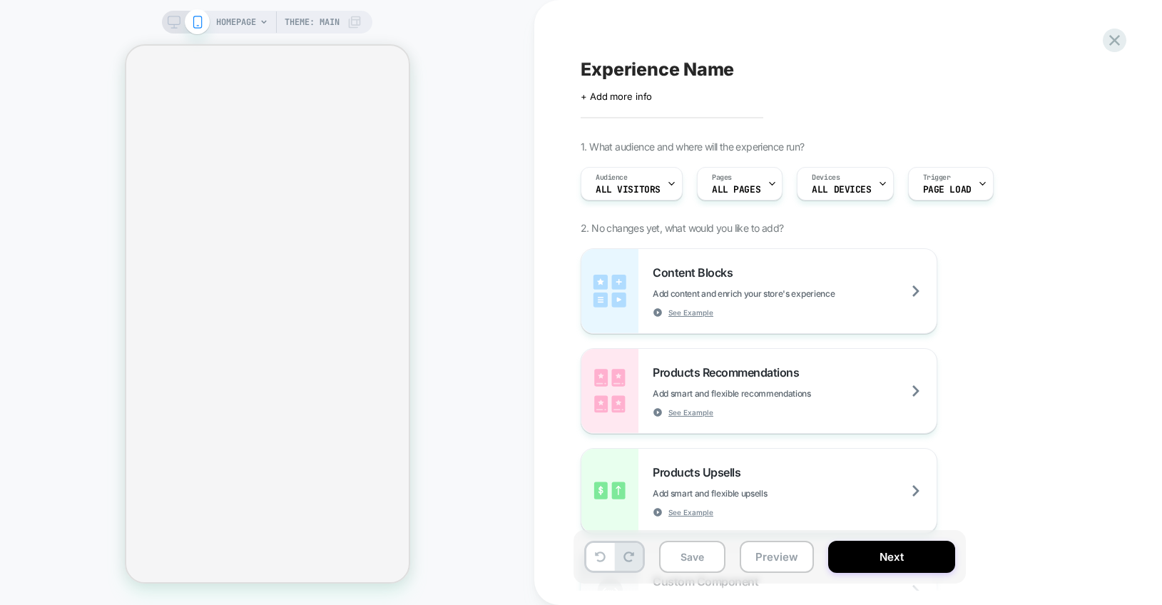  What do you see at coordinates (682, 228) in the screenshot?
I see `span: 2. No changes yet, what would you like to add?` at bounding box center [682, 228].